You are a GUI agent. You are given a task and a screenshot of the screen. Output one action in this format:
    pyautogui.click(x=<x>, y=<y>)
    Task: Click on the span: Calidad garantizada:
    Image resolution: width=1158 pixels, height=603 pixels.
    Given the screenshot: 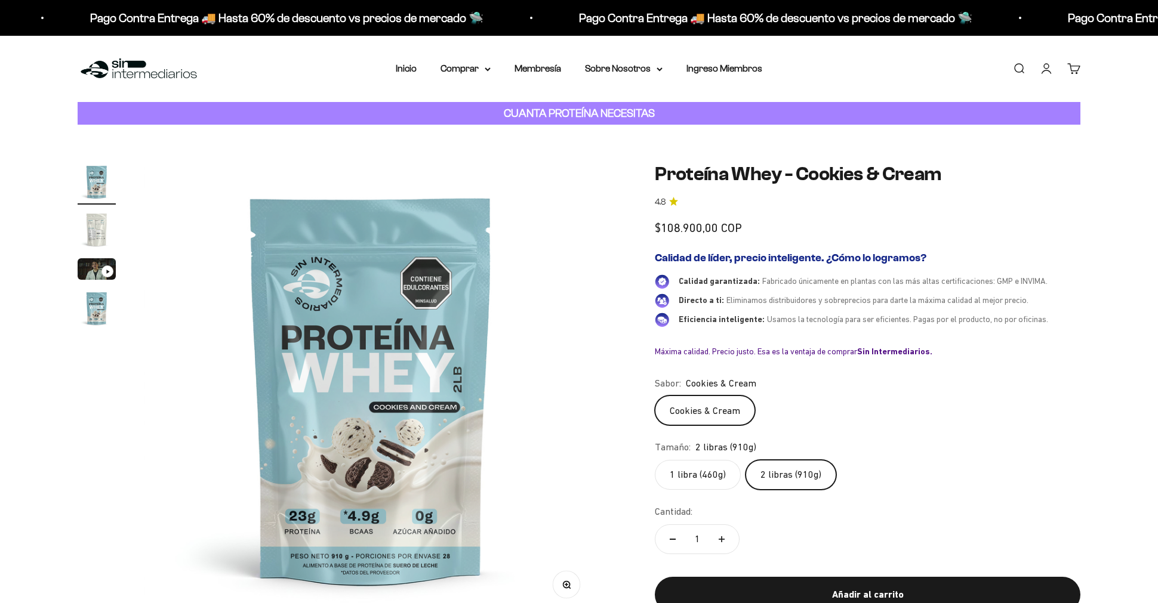 What is the action you would take?
    pyautogui.click(x=719, y=281)
    